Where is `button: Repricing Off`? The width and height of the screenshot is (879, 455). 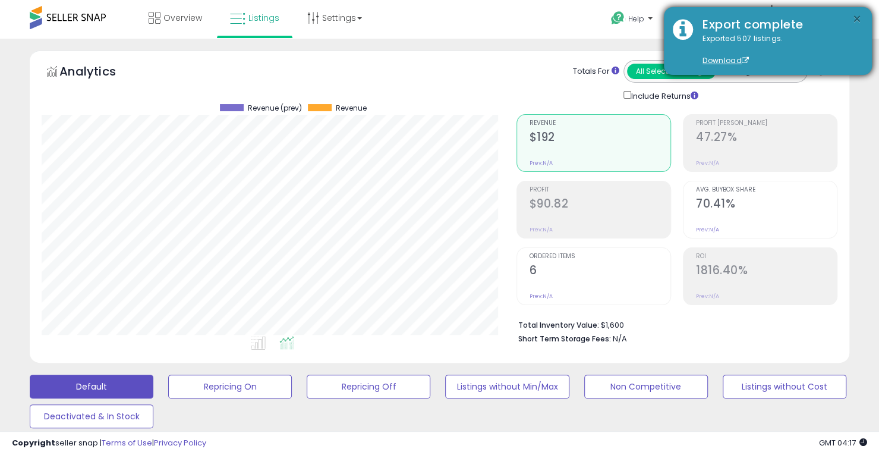
button: Repricing Off is located at coordinates (368, 386).